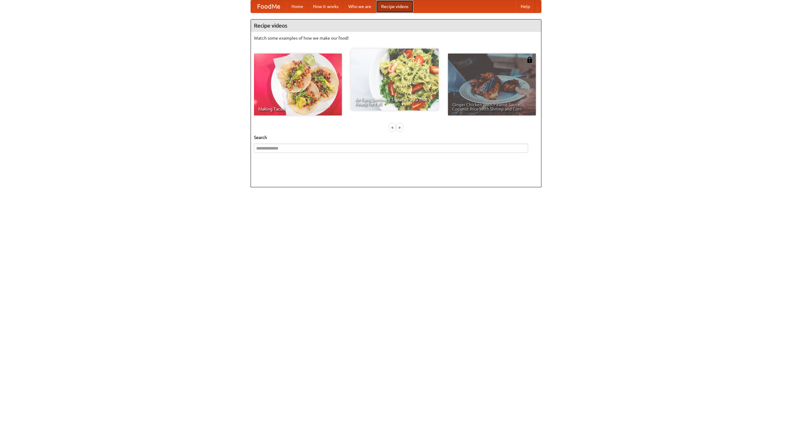 The width and height of the screenshot is (792, 438). Describe the element at coordinates (529, 60) in the screenshot. I see `img: 483408.png` at that location.